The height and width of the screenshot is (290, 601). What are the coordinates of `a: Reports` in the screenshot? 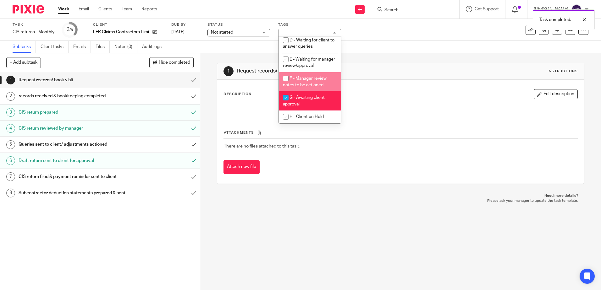 It's located at (149, 9).